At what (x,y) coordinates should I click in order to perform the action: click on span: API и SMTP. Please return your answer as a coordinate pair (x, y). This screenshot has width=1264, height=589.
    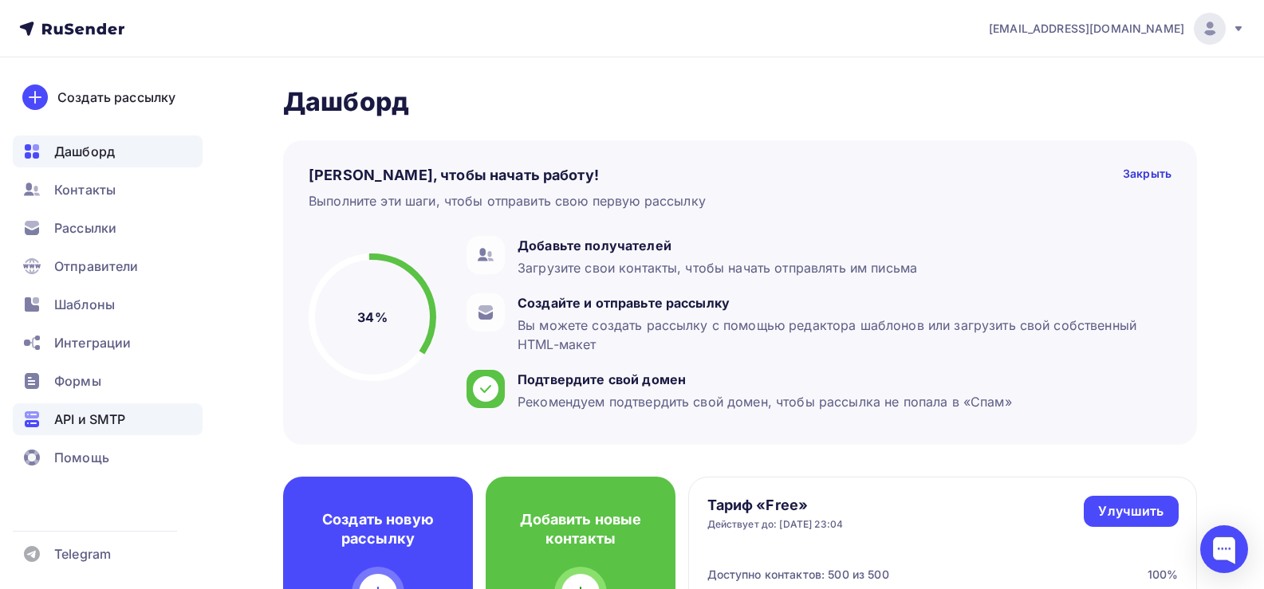
    Looking at the image, I should click on (89, 420).